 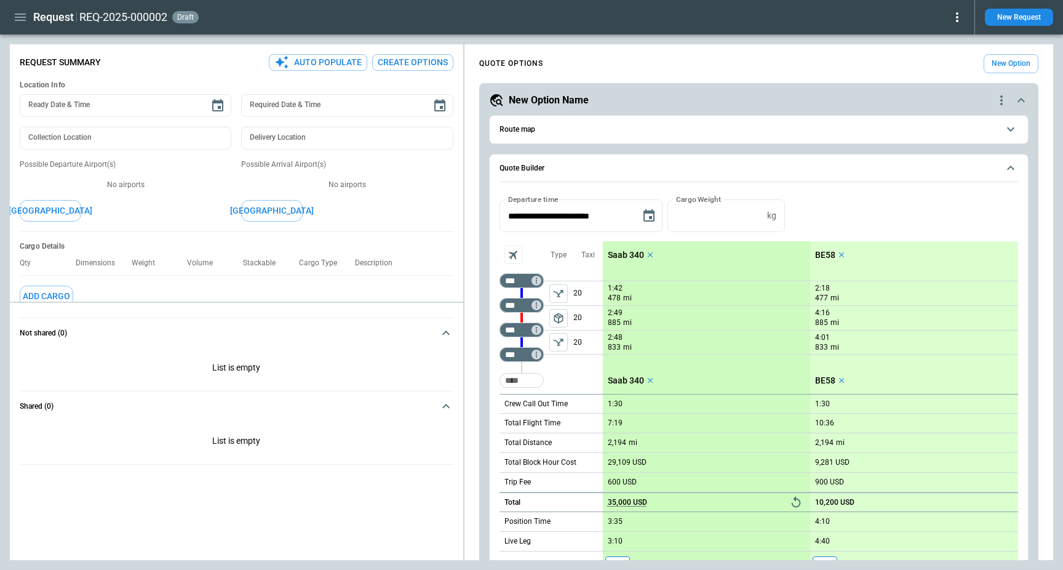 What do you see at coordinates (517, 541) in the screenshot?
I see `p: Live Leg` at bounding box center [517, 541].